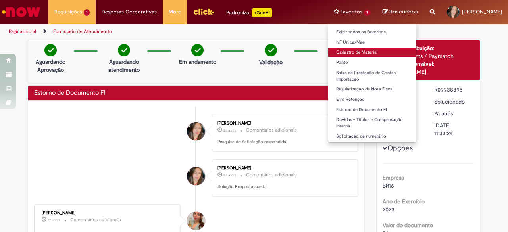 This screenshot has height=232, width=508. I want to click on span: Requisições, so click(68, 12).